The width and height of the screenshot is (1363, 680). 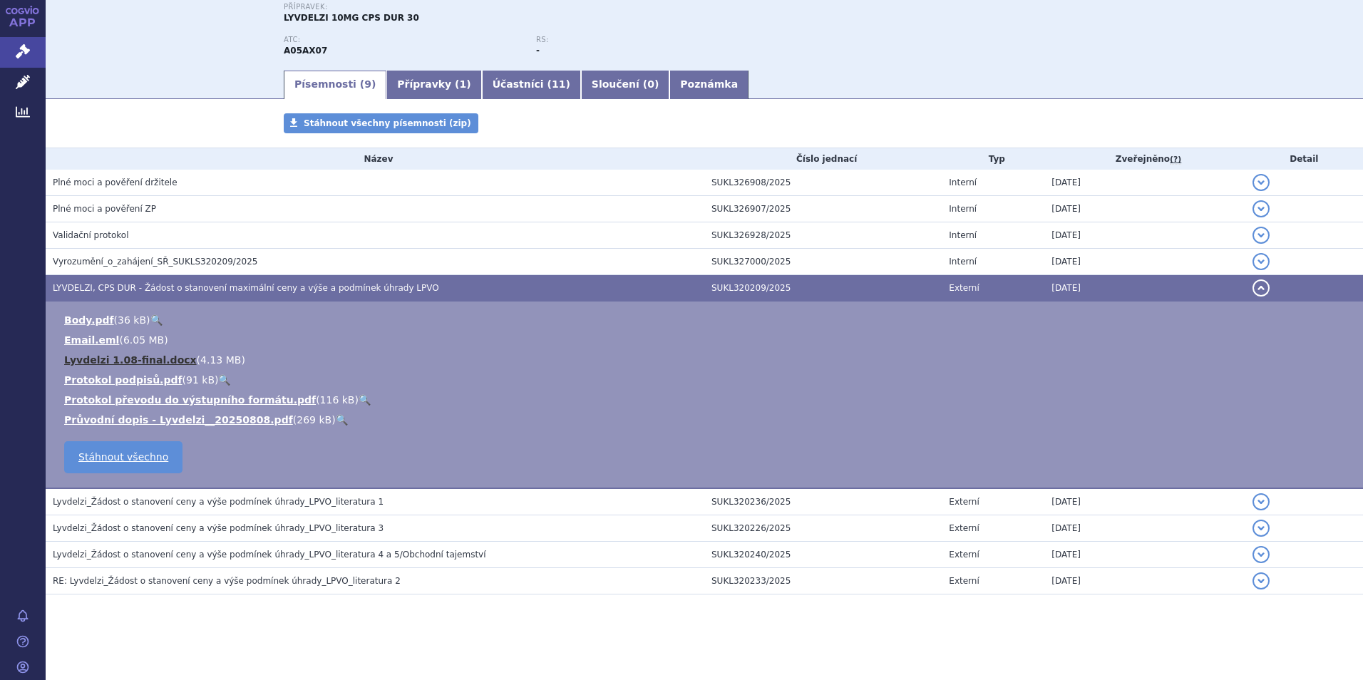 What do you see at coordinates (190, 400) in the screenshot?
I see `a: Protokol převodu do výstupního formátu.pdf` at bounding box center [190, 400].